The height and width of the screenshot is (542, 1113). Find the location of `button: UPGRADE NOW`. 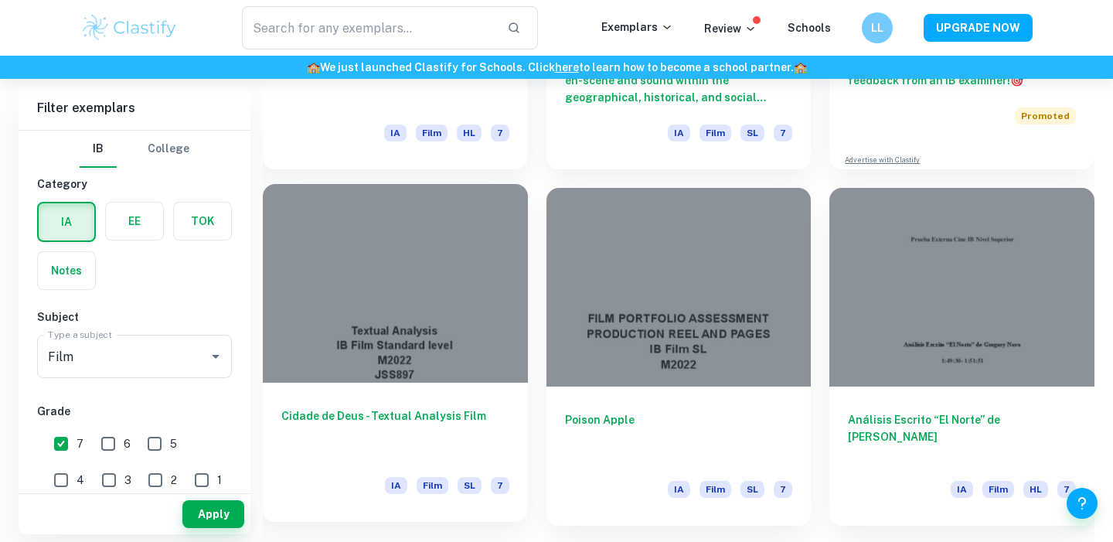

button: UPGRADE NOW is located at coordinates (978, 28).